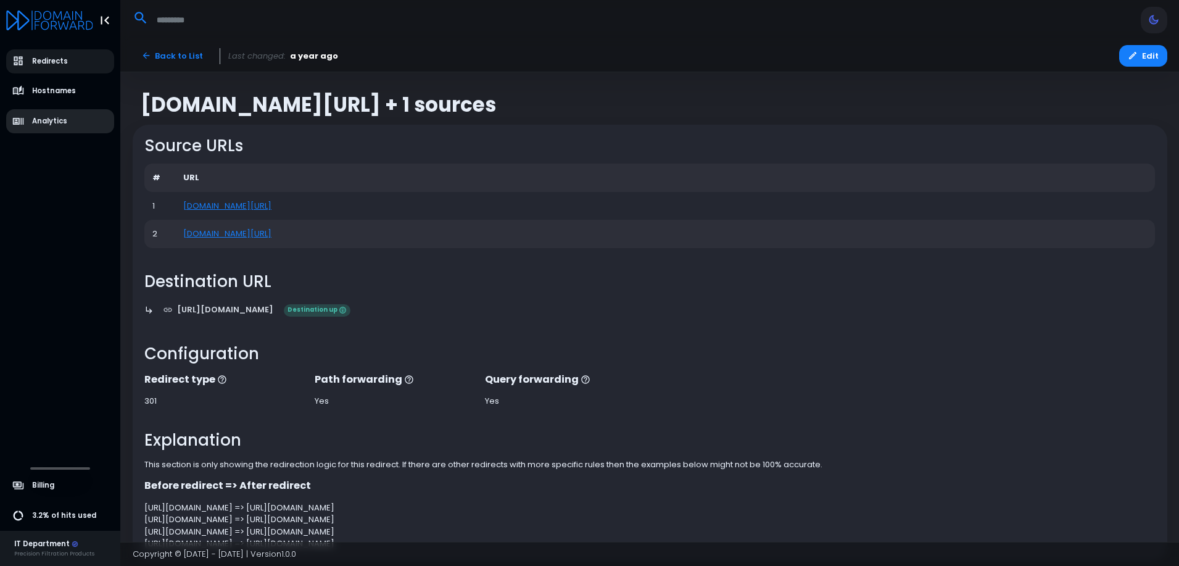 The image size is (1179, 566). I want to click on th: URL, so click(665, 178).